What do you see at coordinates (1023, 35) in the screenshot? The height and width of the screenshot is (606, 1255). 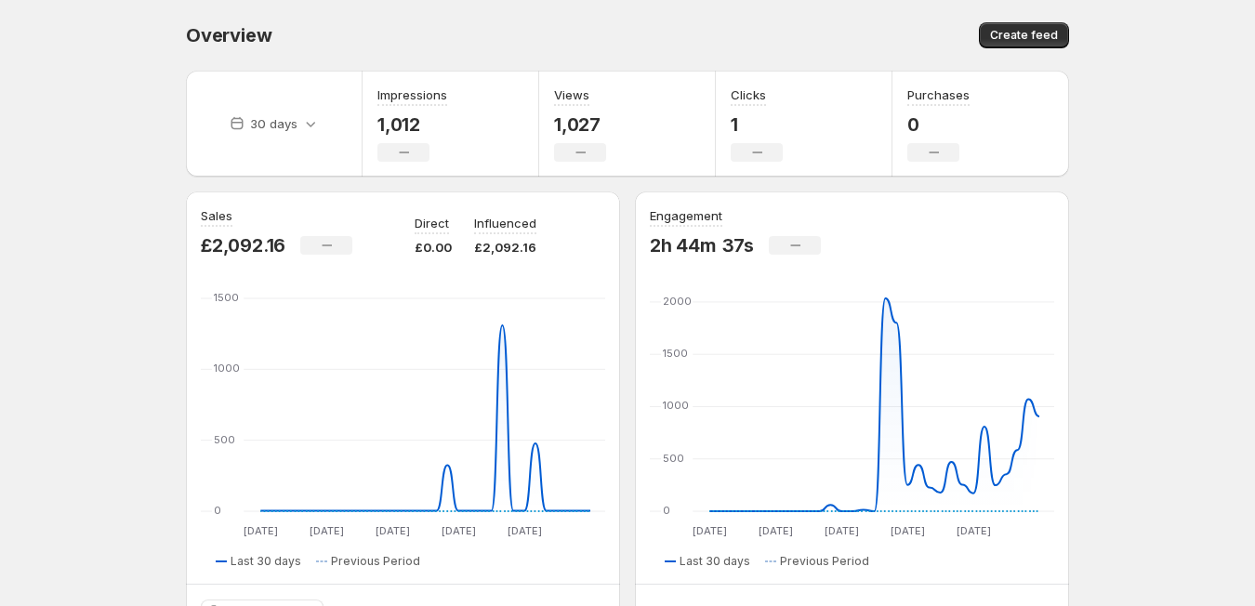 I see `button: Create feed` at bounding box center [1023, 35].